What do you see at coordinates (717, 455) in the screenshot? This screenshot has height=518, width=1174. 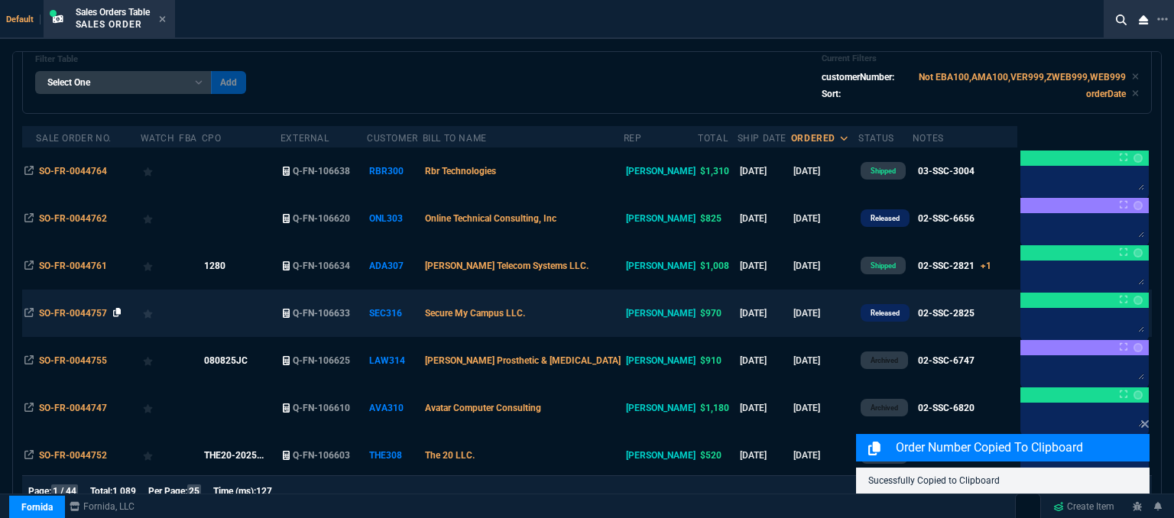 I see `td: $520` at bounding box center [717, 455].